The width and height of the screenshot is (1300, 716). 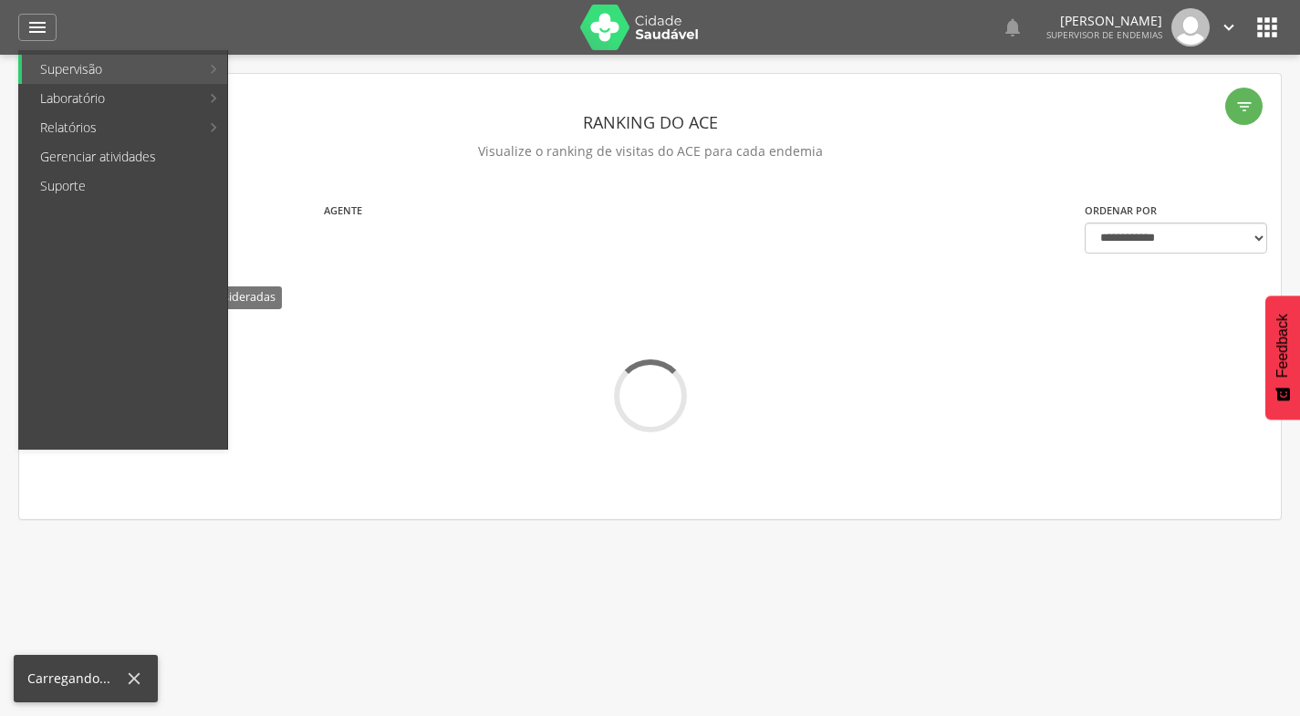 I want to click on header: Ranking do ACE, so click(x=649, y=122).